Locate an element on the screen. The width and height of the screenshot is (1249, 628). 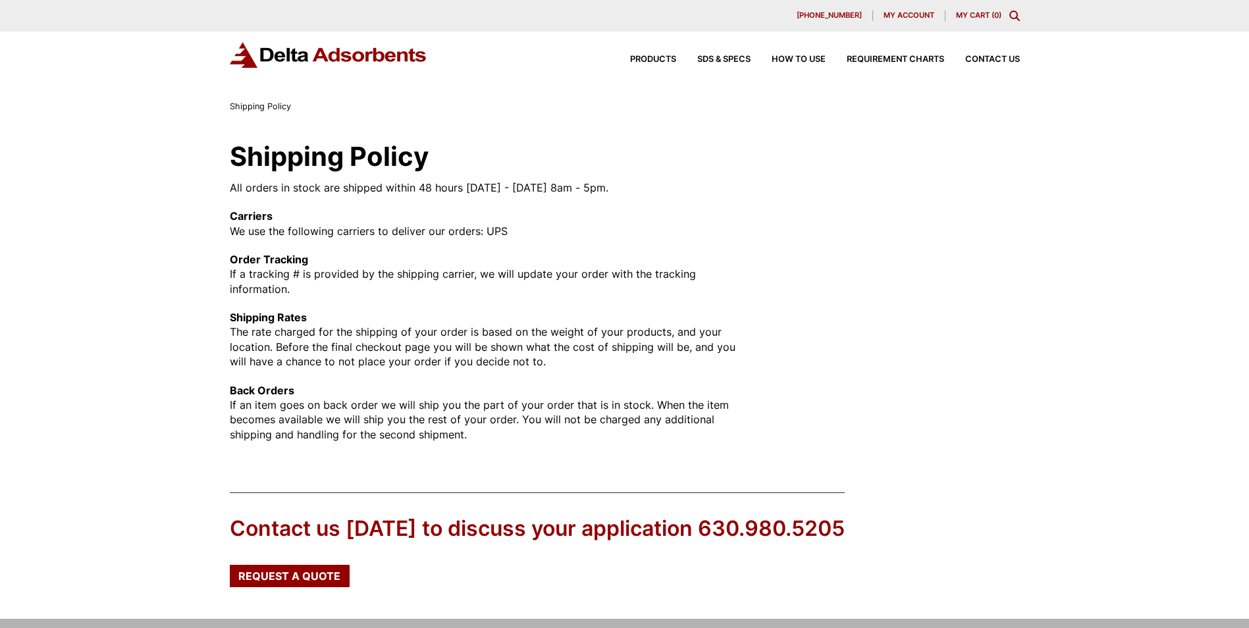
a: SDS & SPECS is located at coordinates (713, 59).